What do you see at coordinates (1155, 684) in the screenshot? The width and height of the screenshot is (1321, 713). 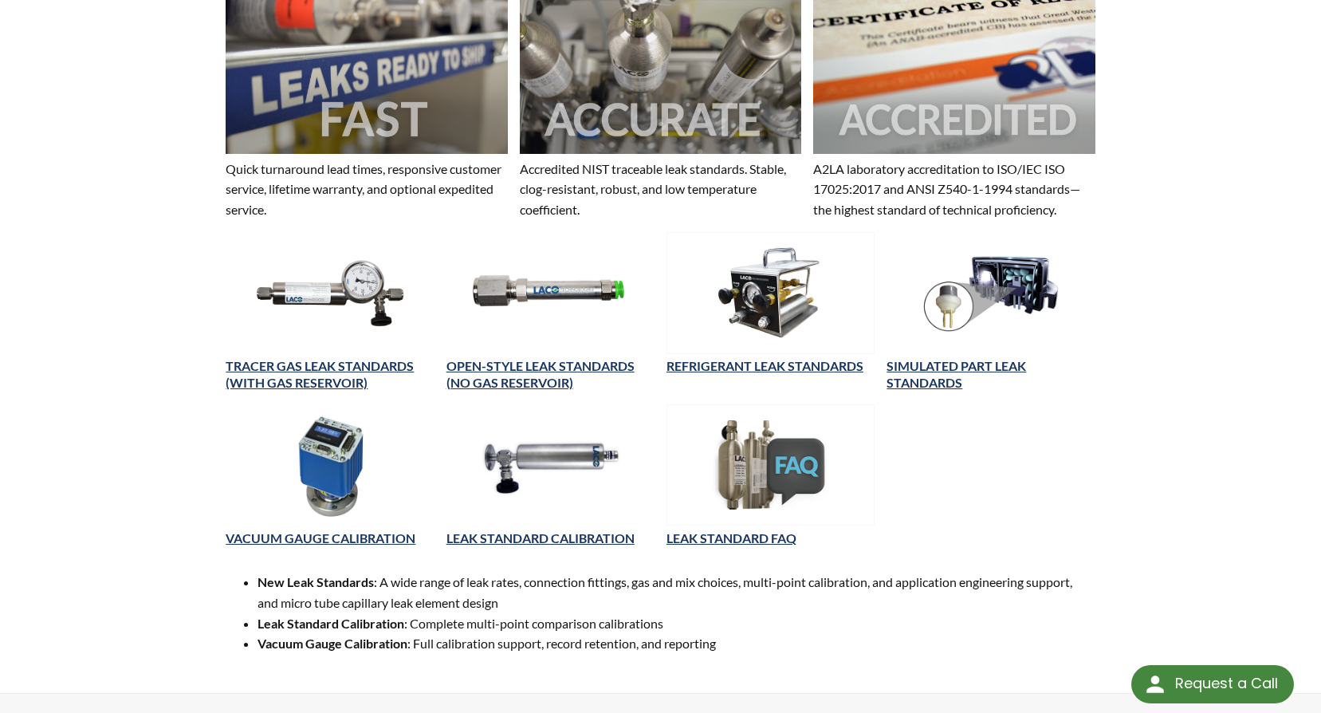 I see `img: round button` at bounding box center [1155, 684].